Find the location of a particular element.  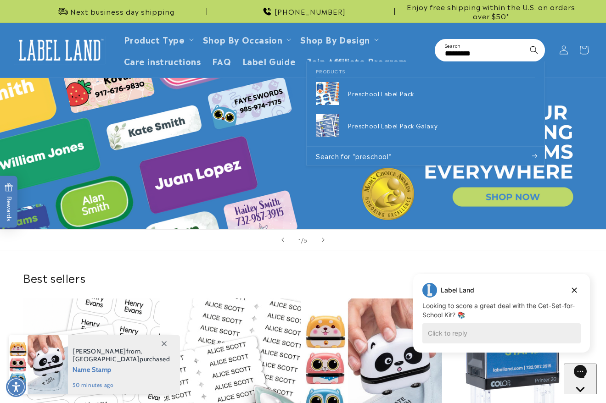

p: Preschool Label Pack Galaxy is located at coordinates (441, 126).